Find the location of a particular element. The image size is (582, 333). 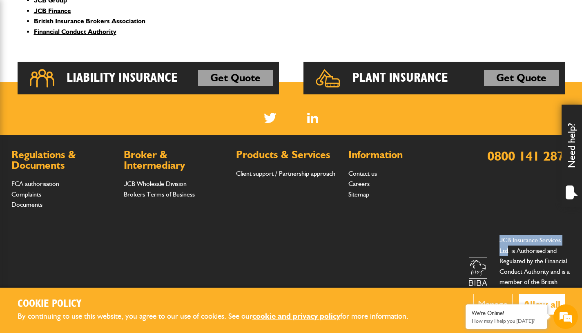

p: JCB Insurance Services Ltd. is Authorised and Regulated by the Financial Conduct Authority and is... is located at coordinates (535, 271).